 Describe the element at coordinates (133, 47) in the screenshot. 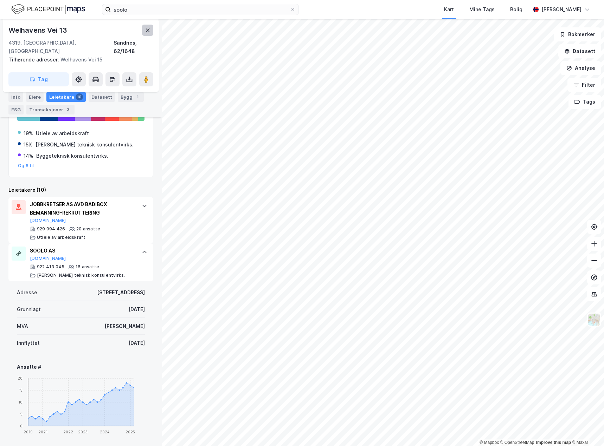

I see `div: Sandnes, 62/1648` at that location.